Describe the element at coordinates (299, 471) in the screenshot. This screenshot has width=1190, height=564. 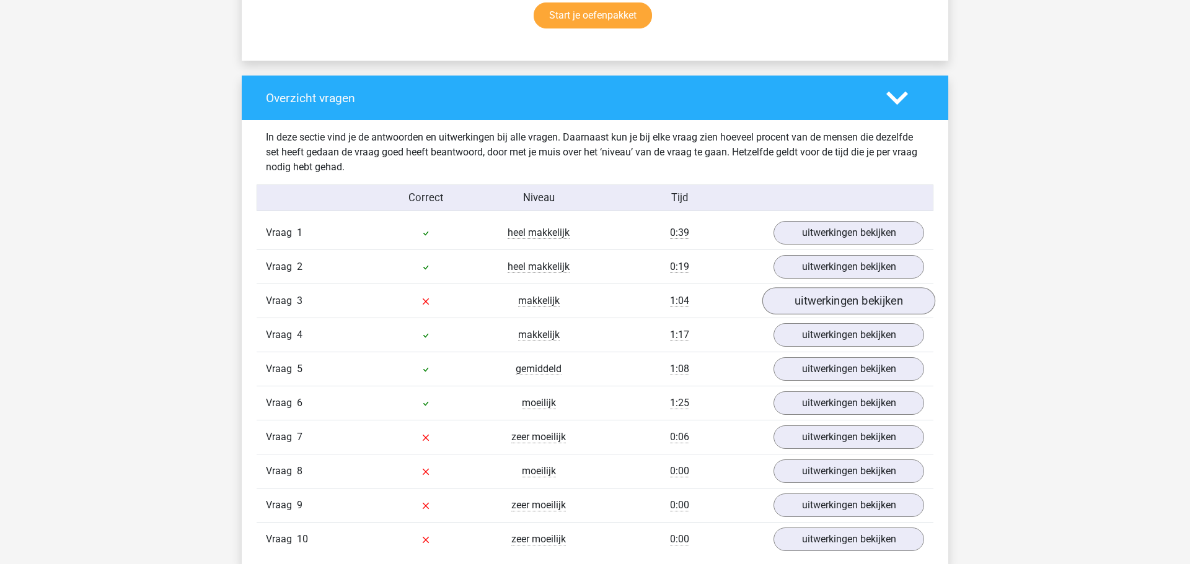
I see `span: 8` at that location.